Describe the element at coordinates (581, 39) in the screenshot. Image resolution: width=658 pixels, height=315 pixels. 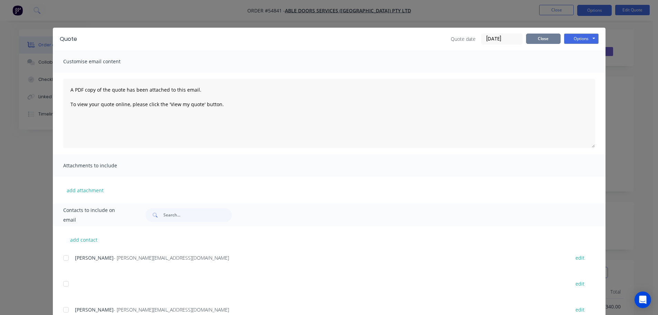
I see `button: Options` at that location.